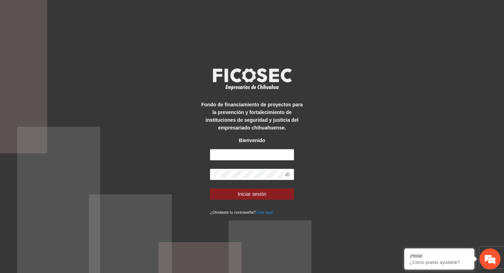 This screenshot has width=504, height=273. I want to click on small: ¿Olvidaste tu contraseña?, so click(241, 212).